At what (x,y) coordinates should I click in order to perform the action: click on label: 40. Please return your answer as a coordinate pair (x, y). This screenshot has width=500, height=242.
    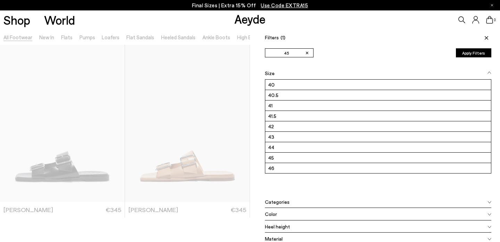
    Looking at the image, I should click on (378, 84).